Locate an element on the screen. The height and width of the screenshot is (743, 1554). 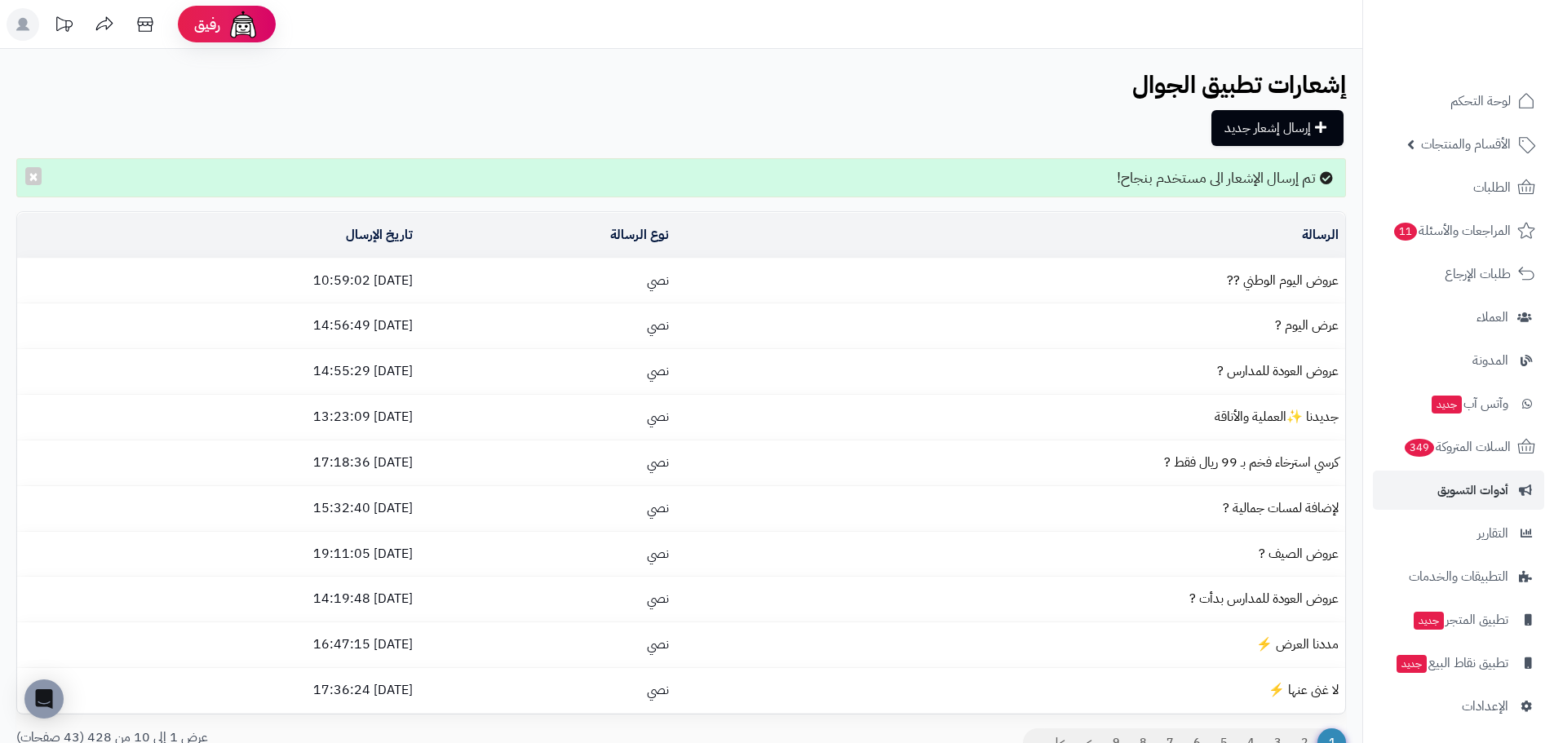
a: السلات المتروكة349 is located at coordinates (1459, 447).